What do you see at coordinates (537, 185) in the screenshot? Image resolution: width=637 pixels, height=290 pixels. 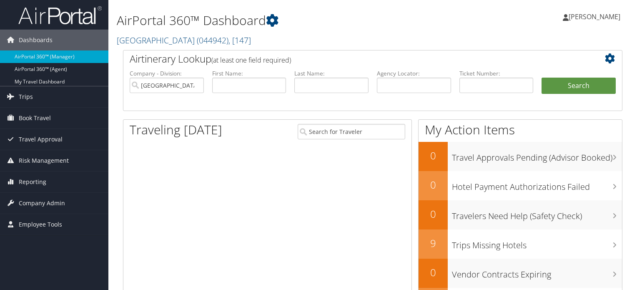 I see `h3: Hotel Payment Authorizations Failed` at bounding box center [537, 185].